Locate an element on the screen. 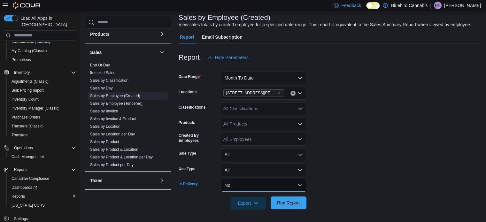 The height and width of the screenshot is (222, 486). a: Promotions is located at coordinates (21, 60).